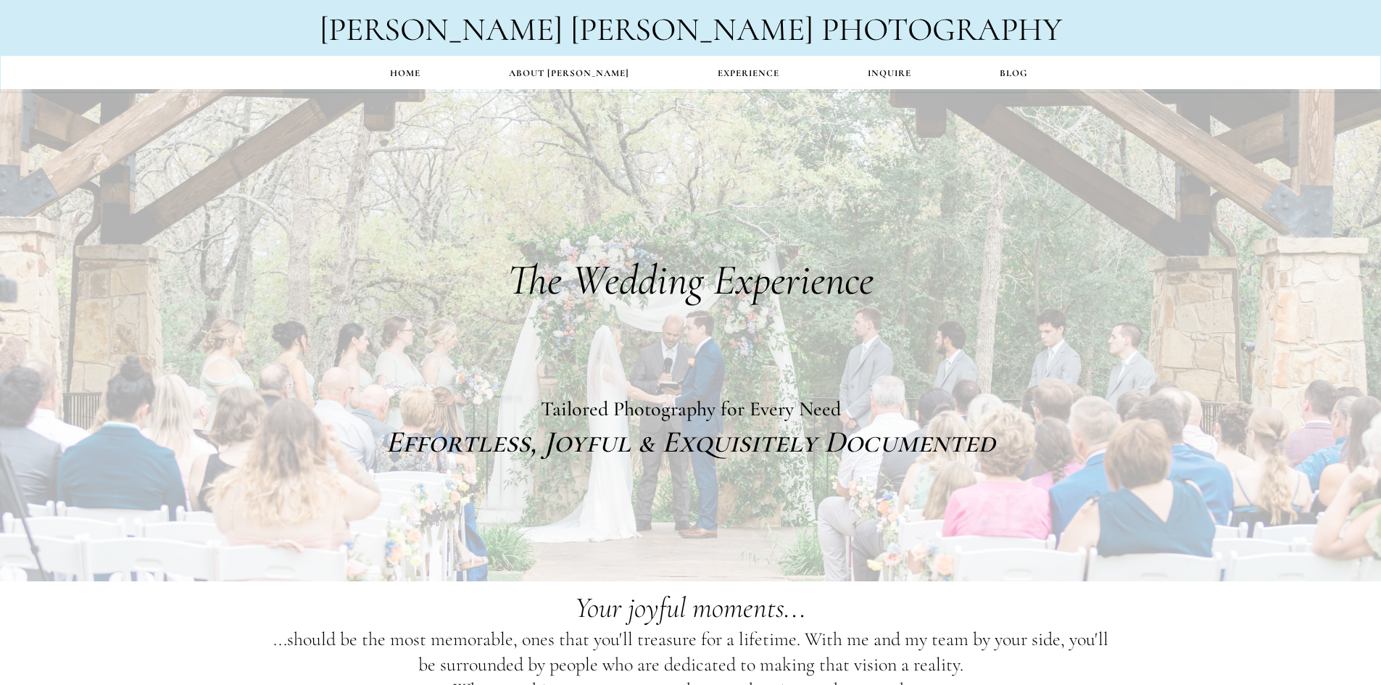  Describe the element at coordinates (405, 73) in the screenshot. I see `a: Home` at that location.